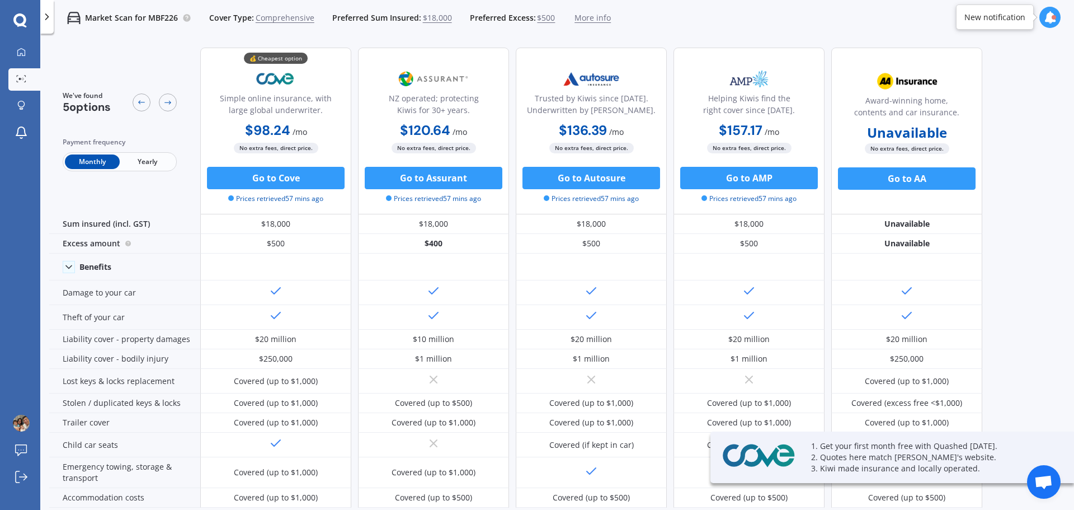 Image resolution: width=1074 pixels, height=510 pixels. I want to click on p: 3. Kiwi made insurance and locally operated., so click(928, 468).